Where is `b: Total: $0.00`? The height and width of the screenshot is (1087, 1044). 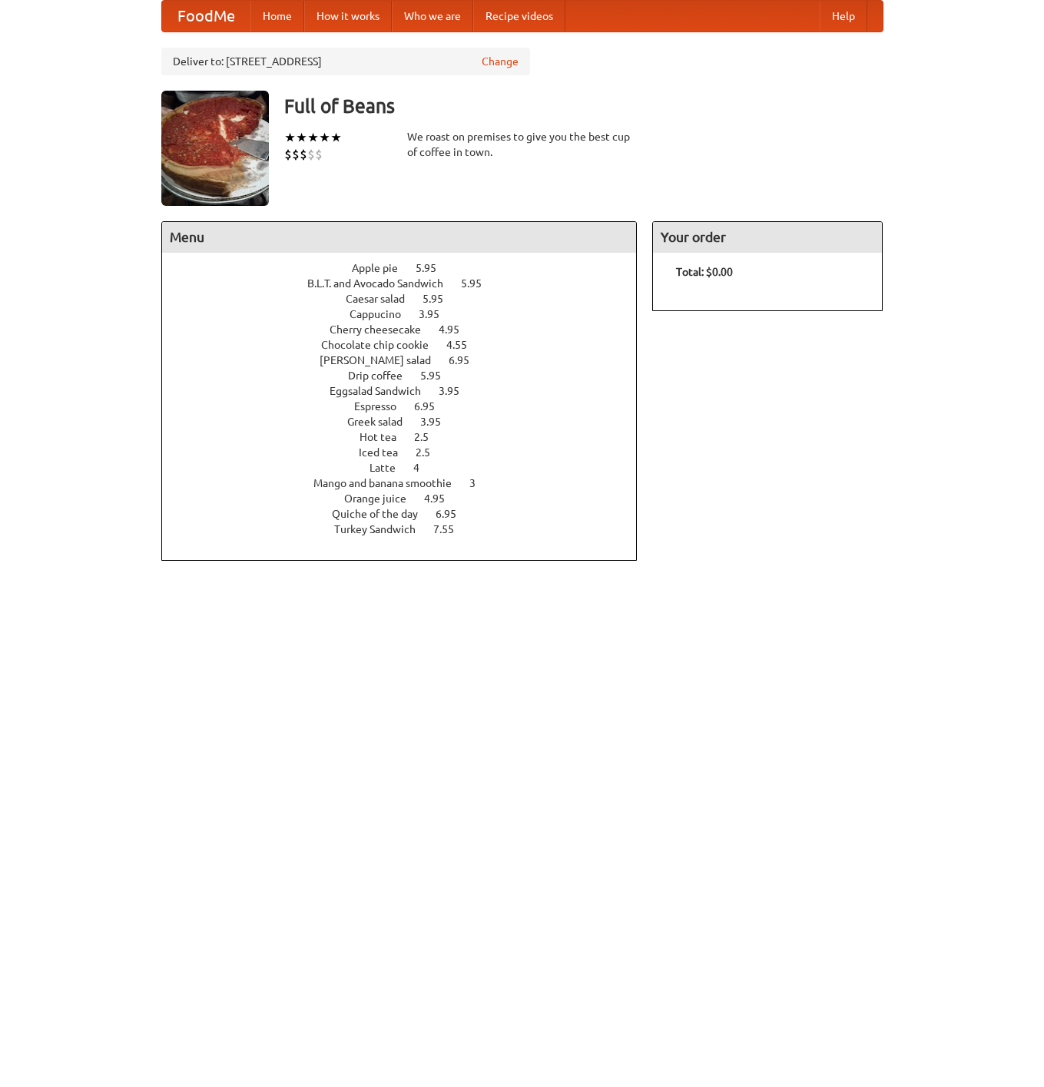 b: Total: $0.00 is located at coordinates (705, 272).